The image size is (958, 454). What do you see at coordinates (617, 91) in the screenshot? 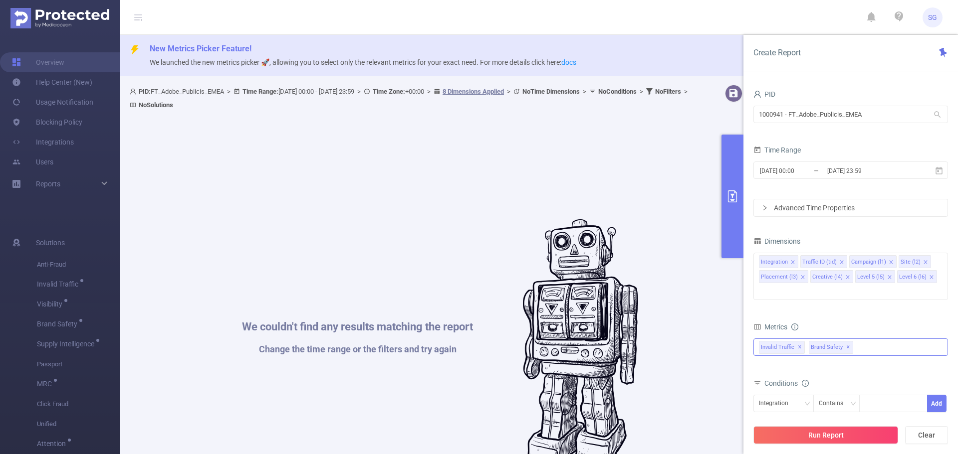
I see `b: No Conditions` at bounding box center [617, 91].